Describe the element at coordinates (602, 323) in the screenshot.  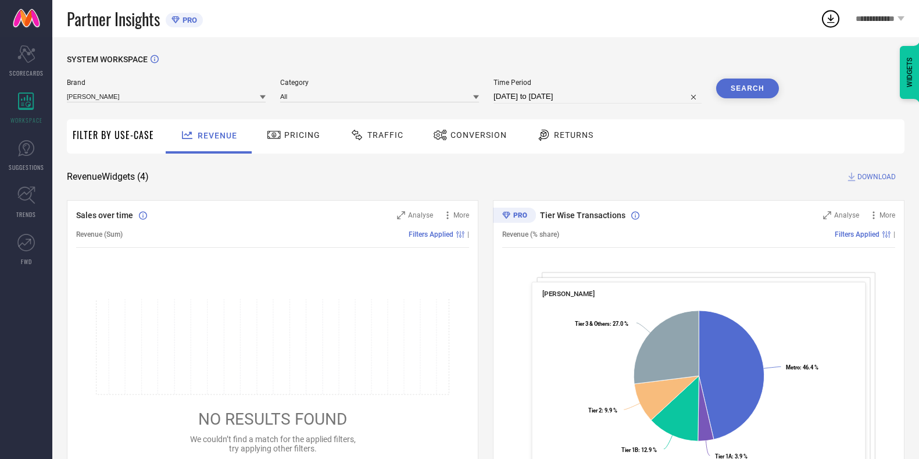
I see `text: : 27.0 %` at that location.